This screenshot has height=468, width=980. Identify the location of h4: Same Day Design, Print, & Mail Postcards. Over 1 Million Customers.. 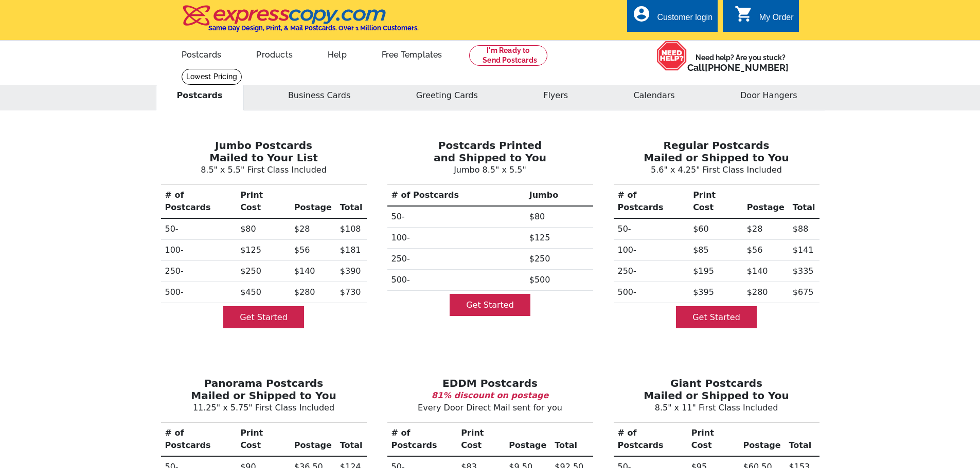
(313, 28).